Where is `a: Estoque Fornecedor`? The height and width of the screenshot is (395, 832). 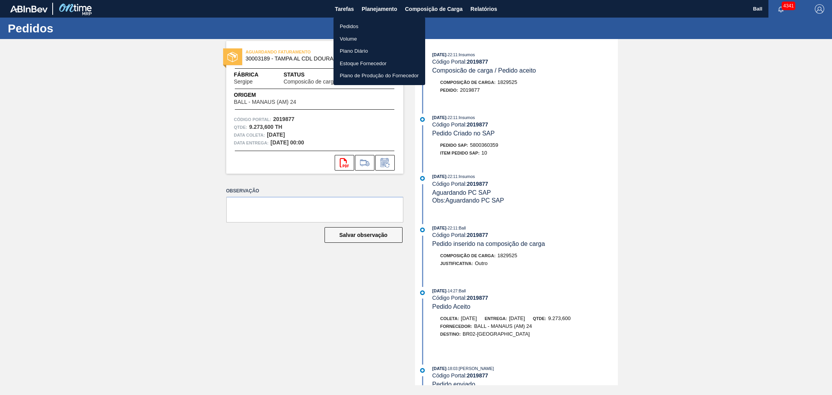
a: Estoque Fornecedor is located at coordinates (379, 64).